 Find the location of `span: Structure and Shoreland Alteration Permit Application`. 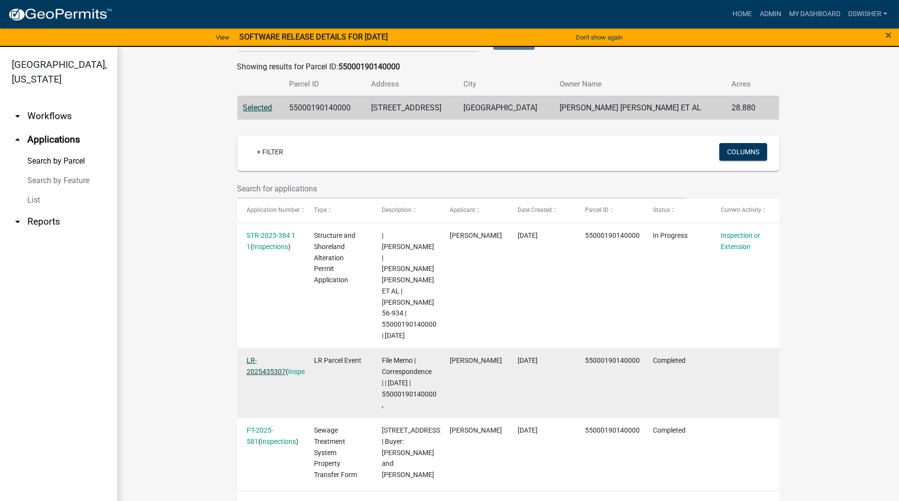

span: Structure and Shoreland Alteration Permit Application is located at coordinates (335, 257).